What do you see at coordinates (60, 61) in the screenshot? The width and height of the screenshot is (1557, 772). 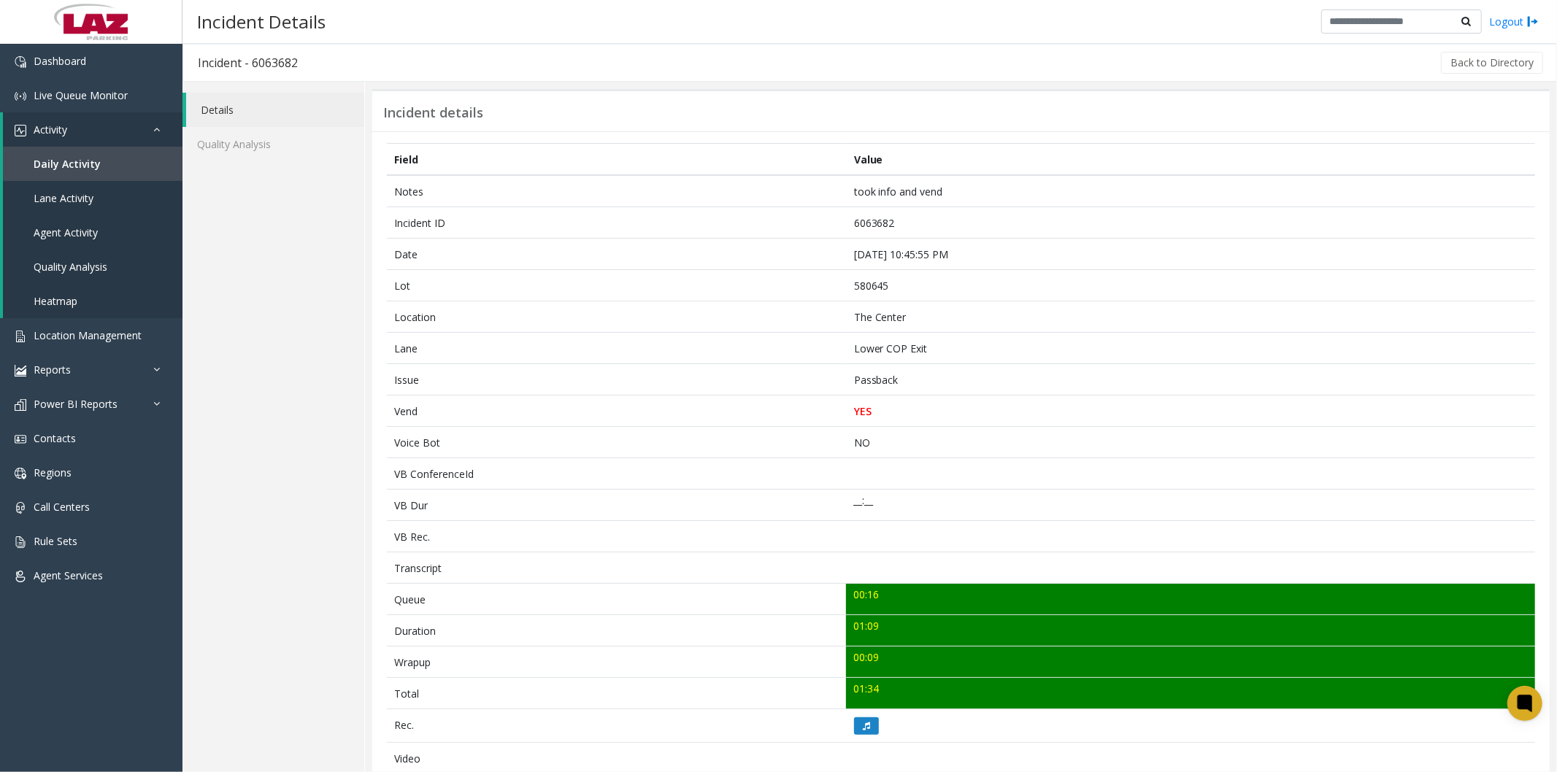 I see `span: Dashboard` at bounding box center [60, 61].